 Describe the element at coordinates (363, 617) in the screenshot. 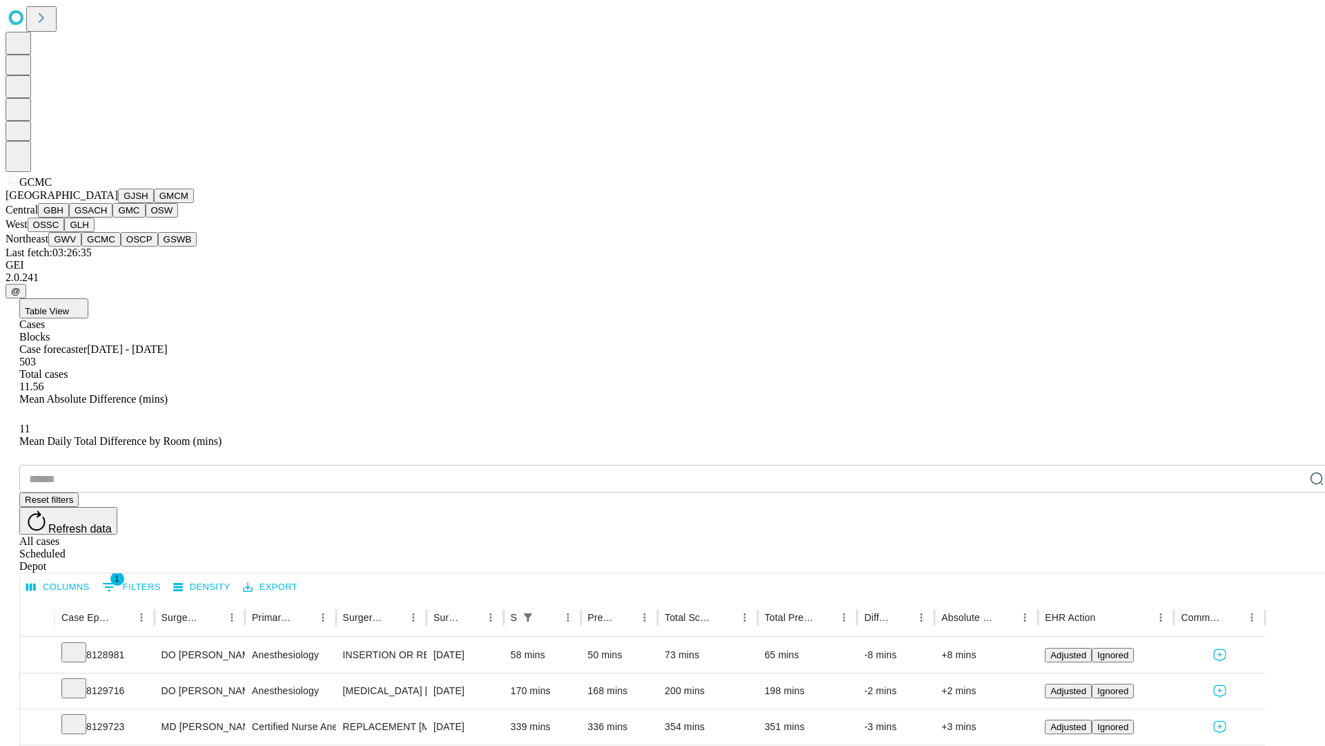

I see `div: Surgery Name` at that location.